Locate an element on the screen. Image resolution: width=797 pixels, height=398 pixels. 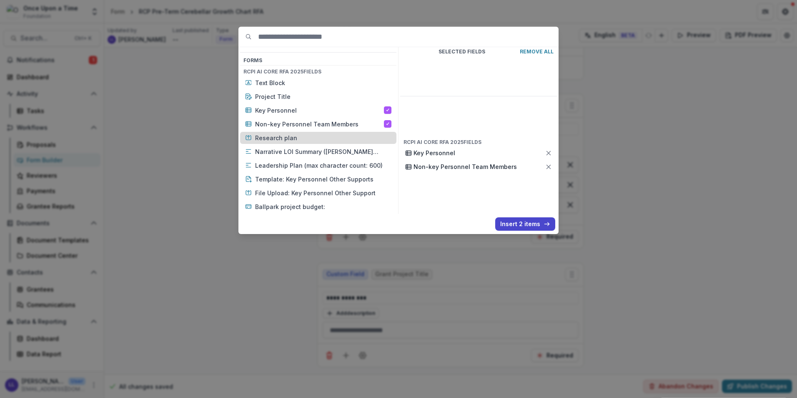
p: File Upload: Key Personnel Other Support is located at coordinates (323, 193).